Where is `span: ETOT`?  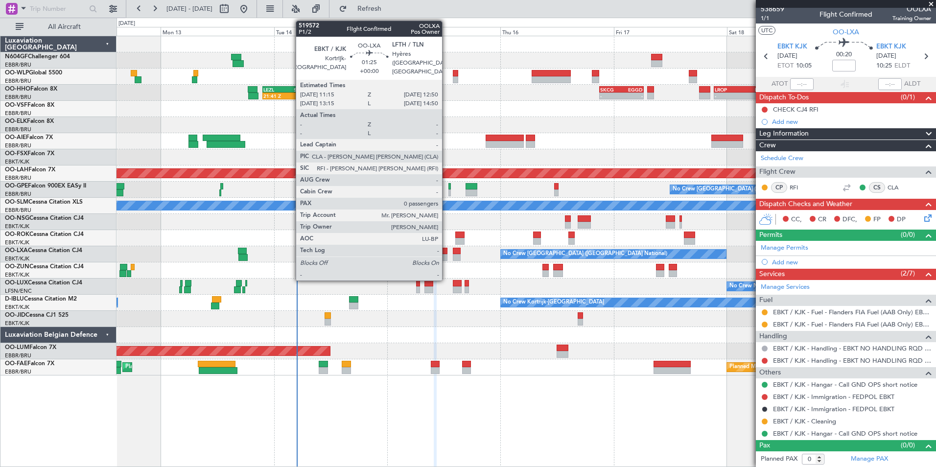 span: ETOT is located at coordinates (785, 66).